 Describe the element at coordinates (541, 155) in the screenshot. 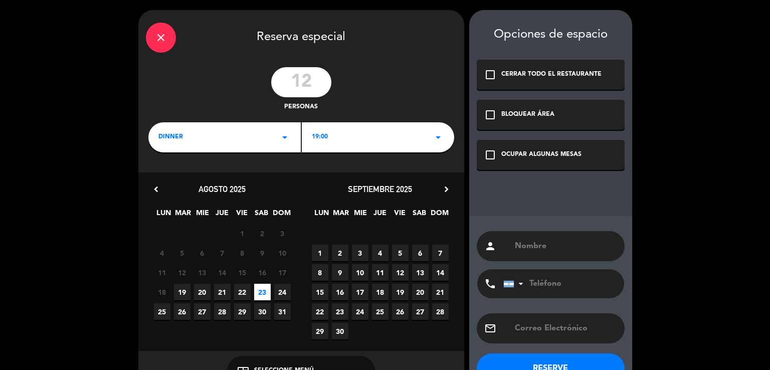

I see `div: OCUPAR ALGUNAS MESAS` at that location.